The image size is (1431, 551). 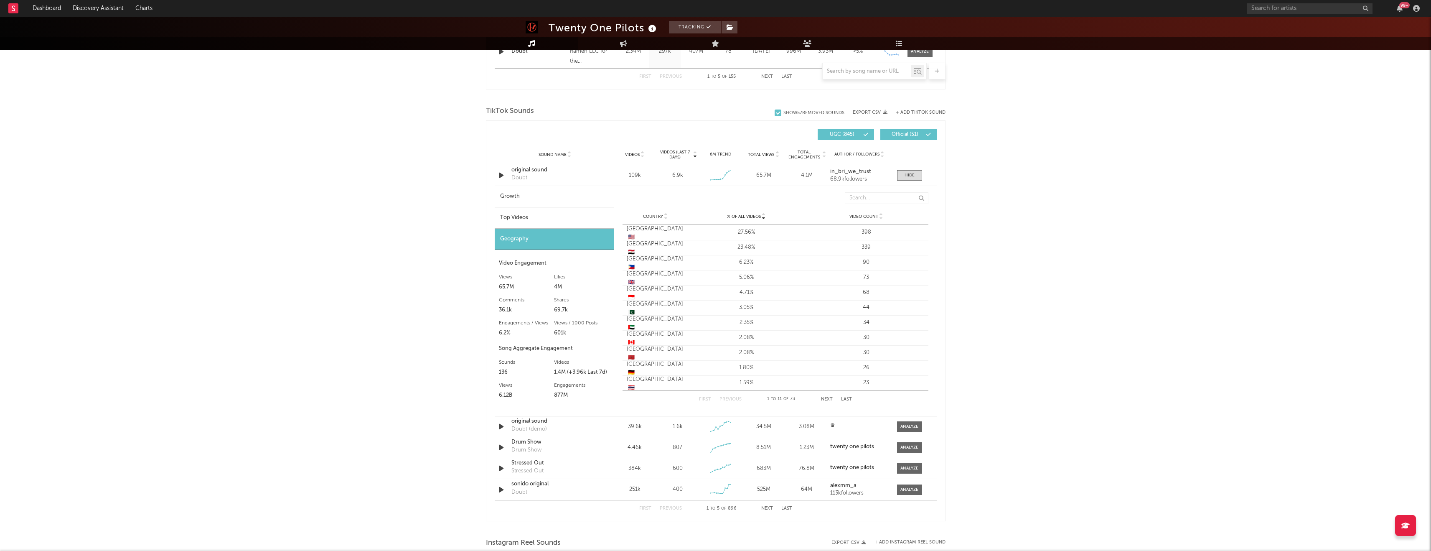 What do you see at coordinates (653, 216) in the screenshot?
I see `span: Country` at bounding box center [653, 216].